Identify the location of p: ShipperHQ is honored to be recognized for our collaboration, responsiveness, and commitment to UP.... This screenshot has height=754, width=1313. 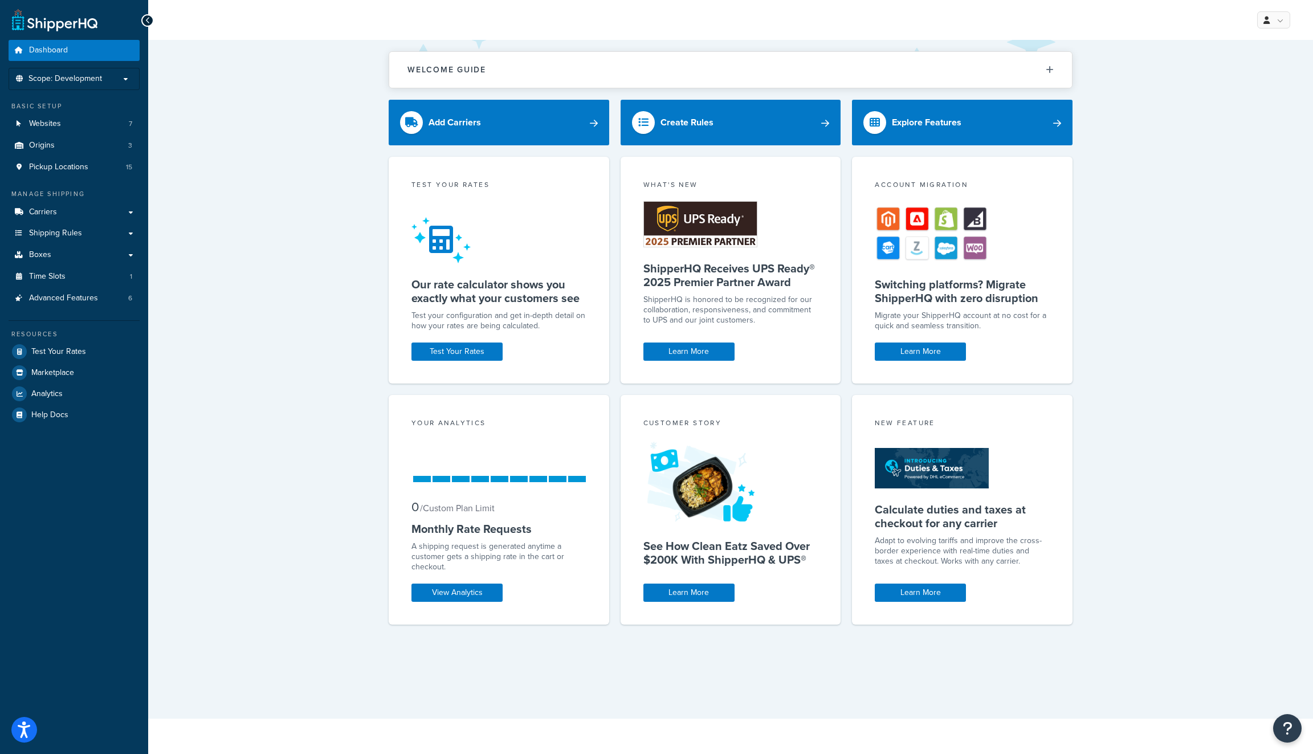
(731, 310).